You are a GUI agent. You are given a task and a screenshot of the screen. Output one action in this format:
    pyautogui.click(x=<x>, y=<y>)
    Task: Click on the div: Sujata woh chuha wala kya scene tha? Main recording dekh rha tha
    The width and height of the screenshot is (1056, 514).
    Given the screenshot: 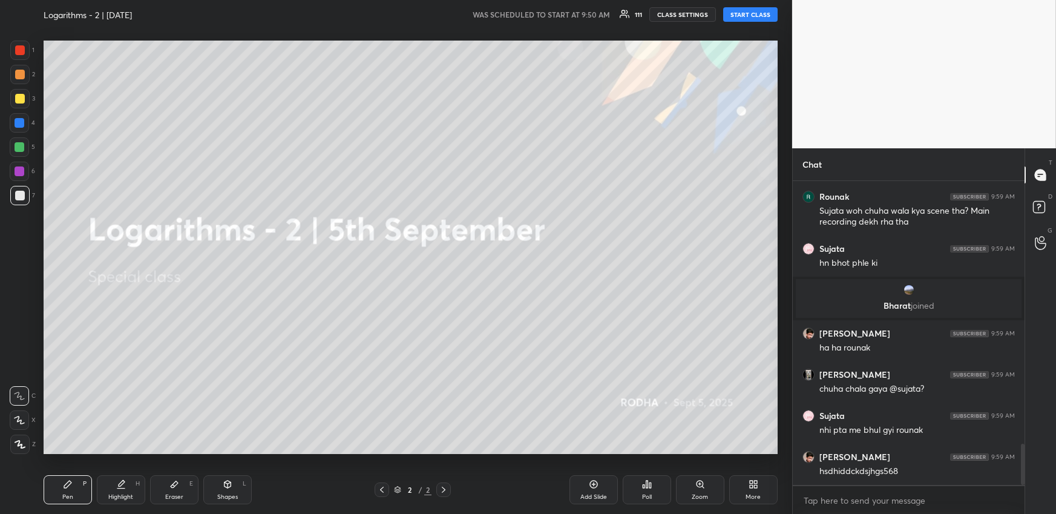 What is the action you would take?
    pyautogui.click(x=917, y=217)
    